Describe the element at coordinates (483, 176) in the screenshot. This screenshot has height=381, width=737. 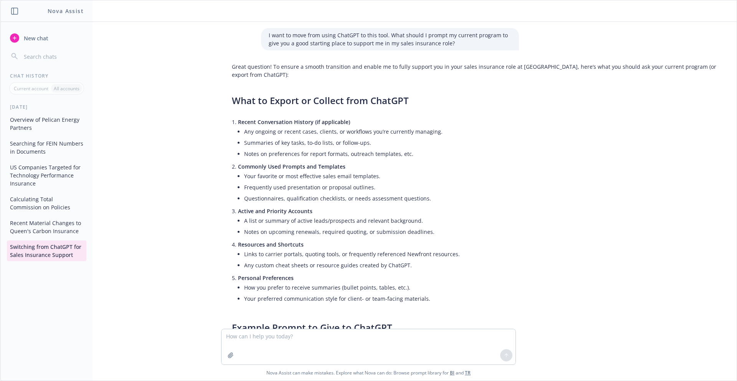
I see `li: Your favorite or most effective sales email templates.` at that location.